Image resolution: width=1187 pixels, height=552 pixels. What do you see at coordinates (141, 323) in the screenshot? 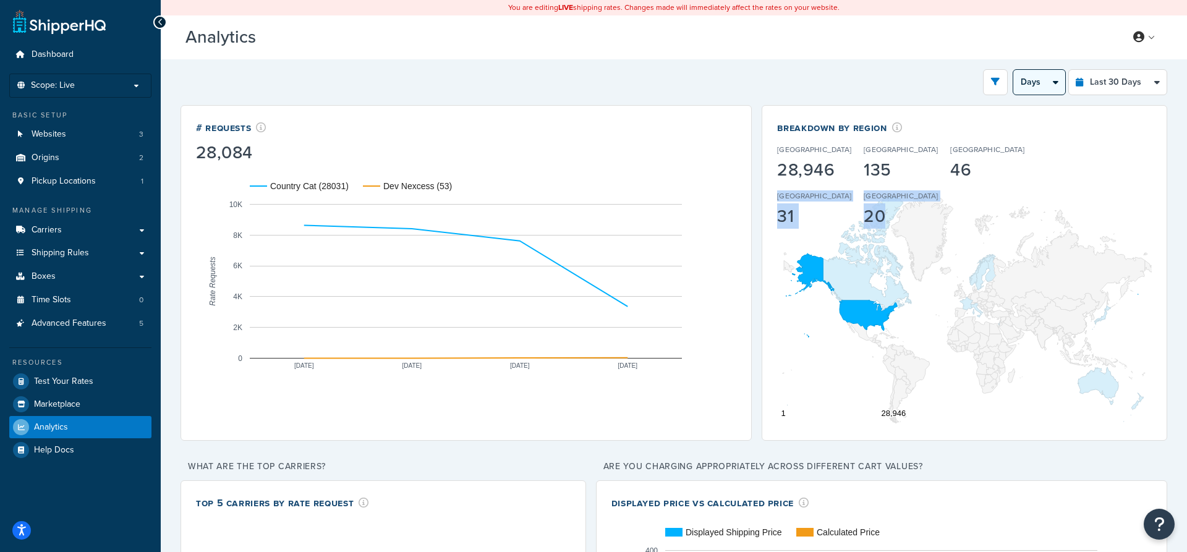
I see `span: 5` at bounding box center [141, 323].